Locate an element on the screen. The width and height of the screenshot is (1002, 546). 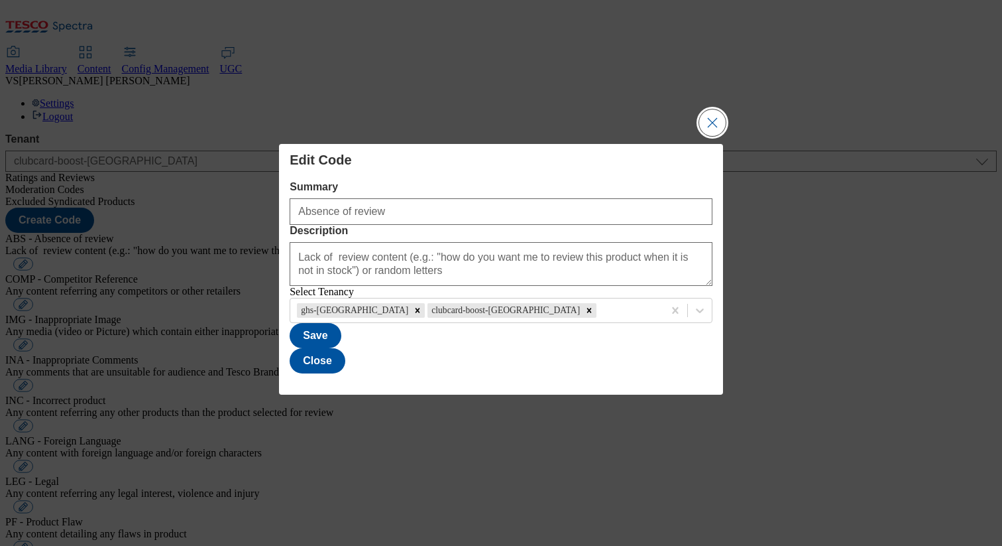
div: Modal is located at coordinates (501, 269).